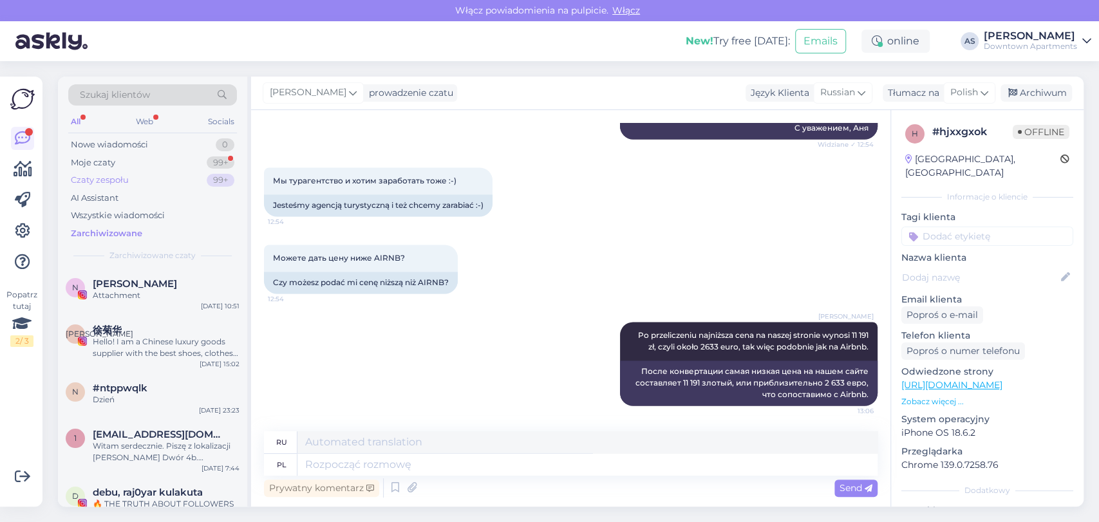  Describe the element at coordinates (100, 180) in the screenshot. I see `div: Czaty zespołu` at that location.